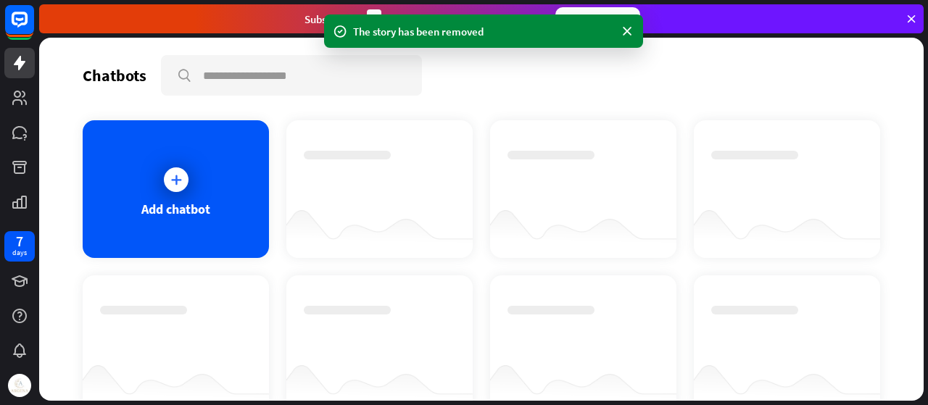 The image size is (928, 405). What do you see at coordinates (374, 19) in the screenshot?
I see `div: 3` at bounding box center [374, 19].